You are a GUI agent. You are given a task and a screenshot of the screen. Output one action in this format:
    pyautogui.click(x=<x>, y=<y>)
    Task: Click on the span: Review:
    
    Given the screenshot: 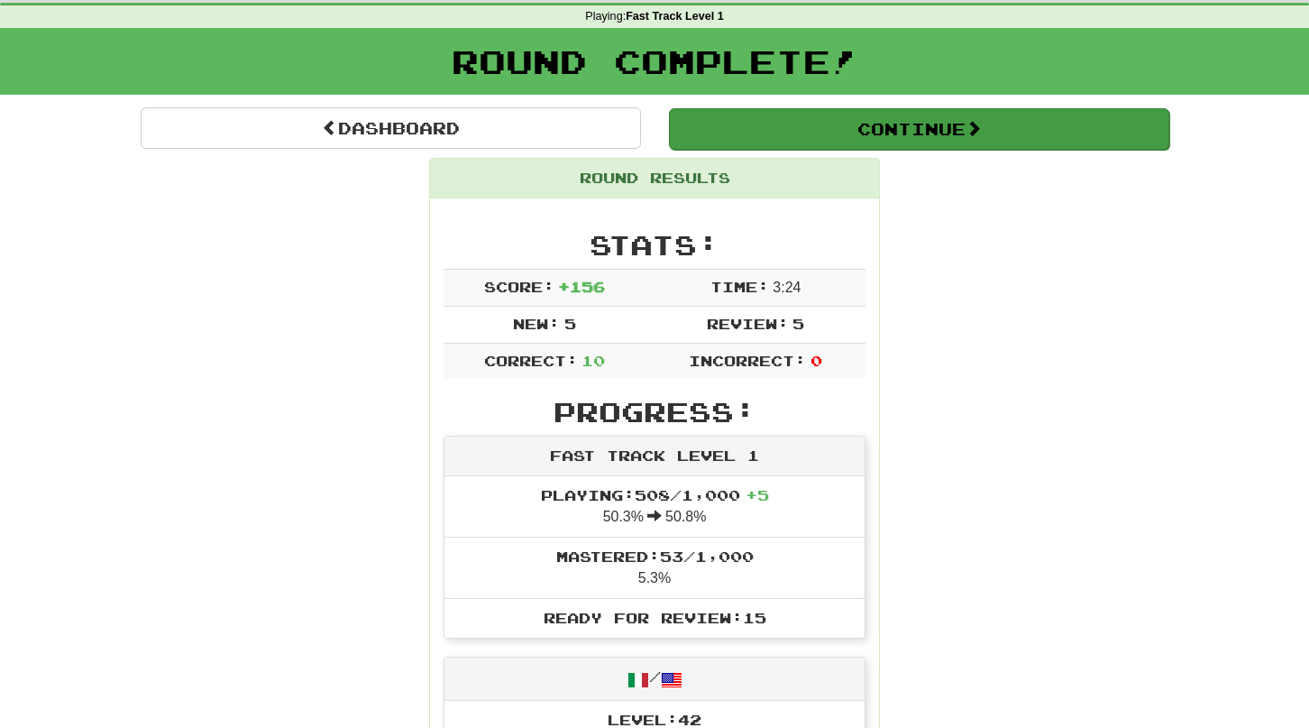 What is the action you would take?
    pyautogui.click(x=748, y=323)
    